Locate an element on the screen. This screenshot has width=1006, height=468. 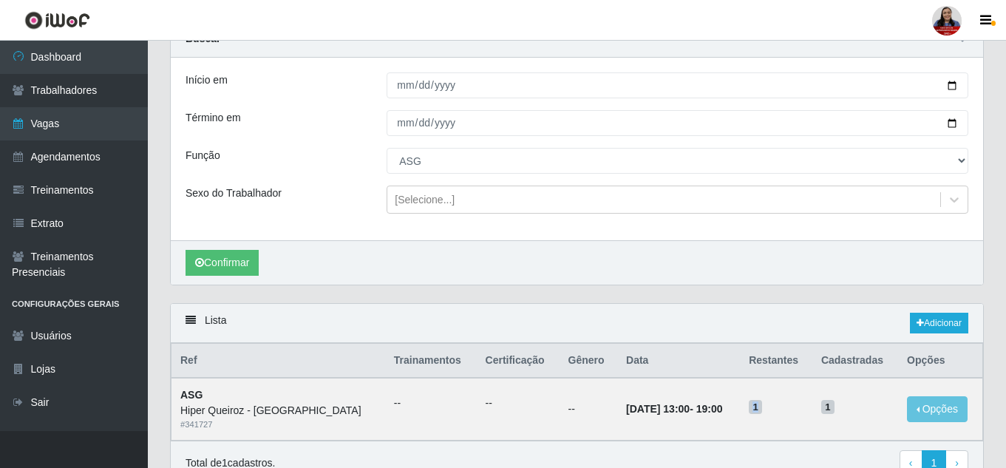
th: Cadastradas is located at coordinates (855, 361).